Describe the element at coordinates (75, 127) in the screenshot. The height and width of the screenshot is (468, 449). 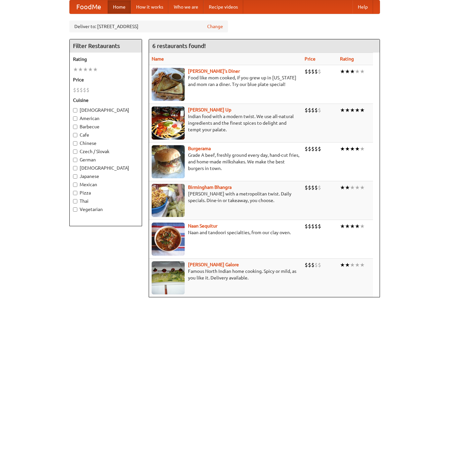
I see `input: Barbecue` at that location.